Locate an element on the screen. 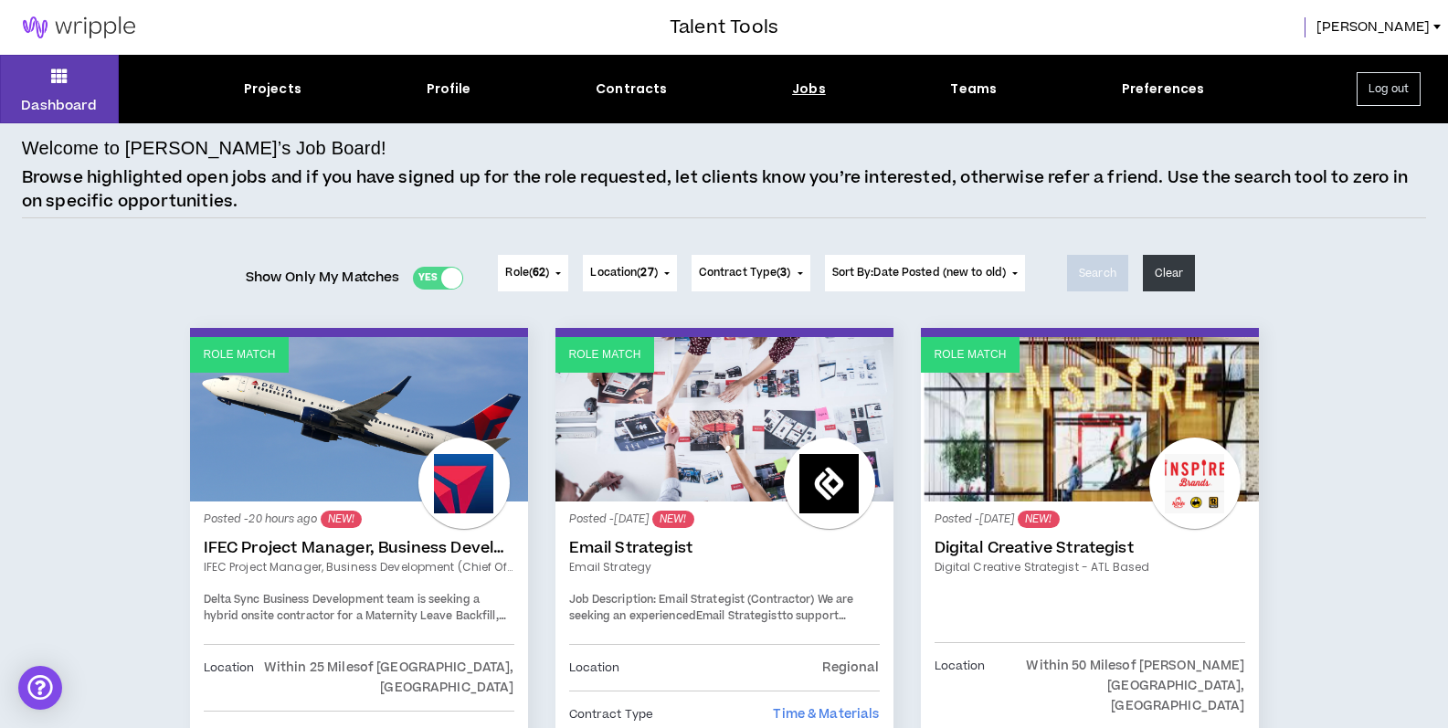  div: Open Intercom Messenger is located at coordinates (40, 688).